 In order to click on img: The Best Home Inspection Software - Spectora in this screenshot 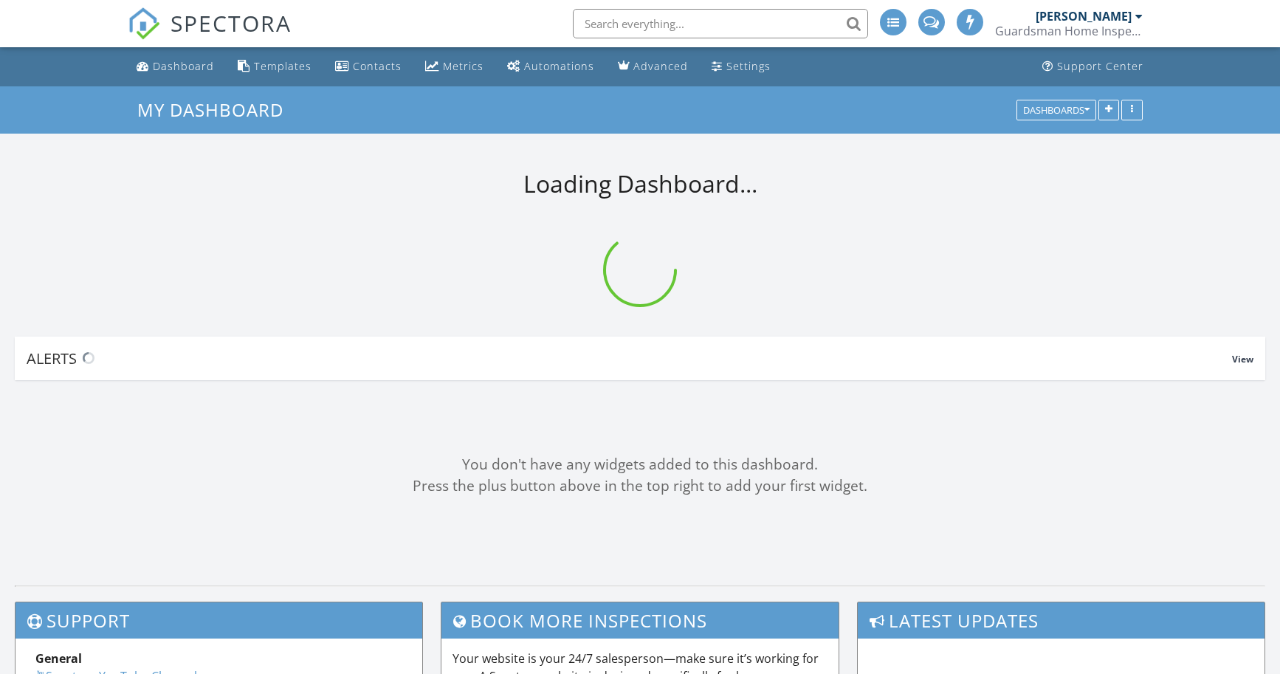, I will do `click(144, 24)`.